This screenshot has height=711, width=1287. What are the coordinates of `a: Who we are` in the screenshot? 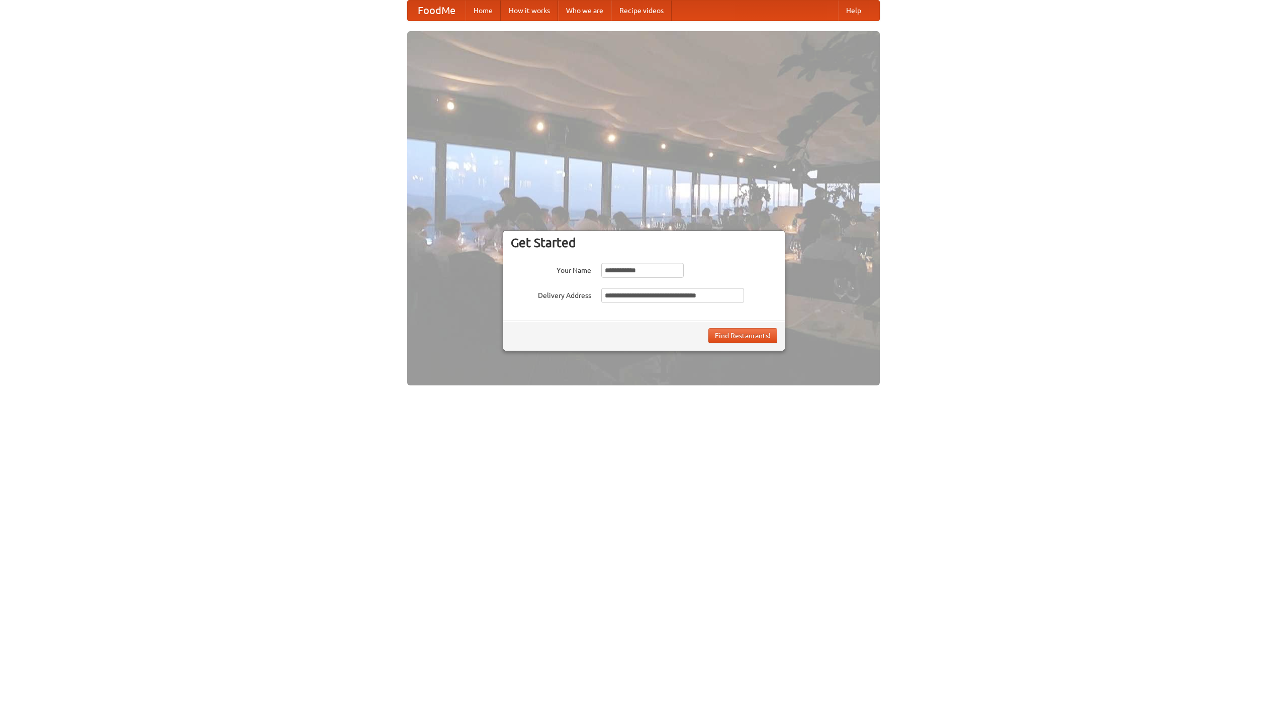 It's located at (585, 11).